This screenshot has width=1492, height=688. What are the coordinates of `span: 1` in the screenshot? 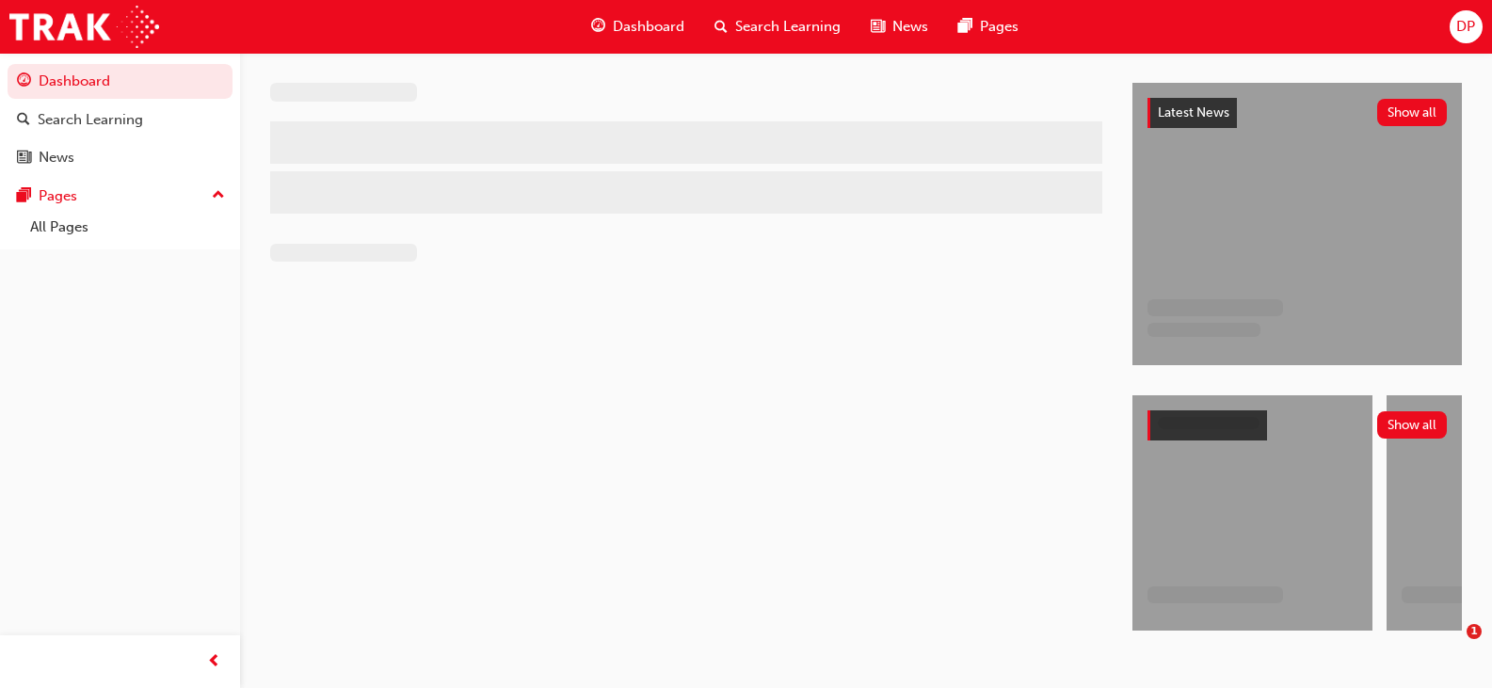 It's located at (1475, 632).